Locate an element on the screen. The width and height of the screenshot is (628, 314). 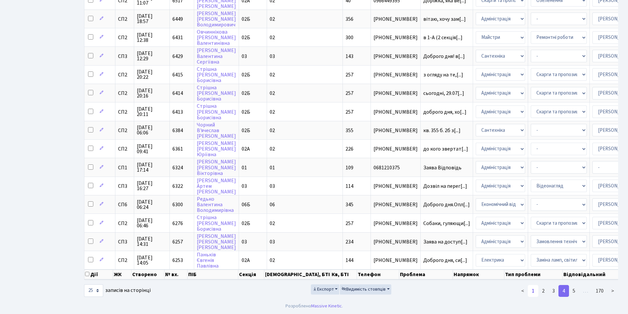
span: Доброго дня! в[...] is located at coordinates (444, 56).